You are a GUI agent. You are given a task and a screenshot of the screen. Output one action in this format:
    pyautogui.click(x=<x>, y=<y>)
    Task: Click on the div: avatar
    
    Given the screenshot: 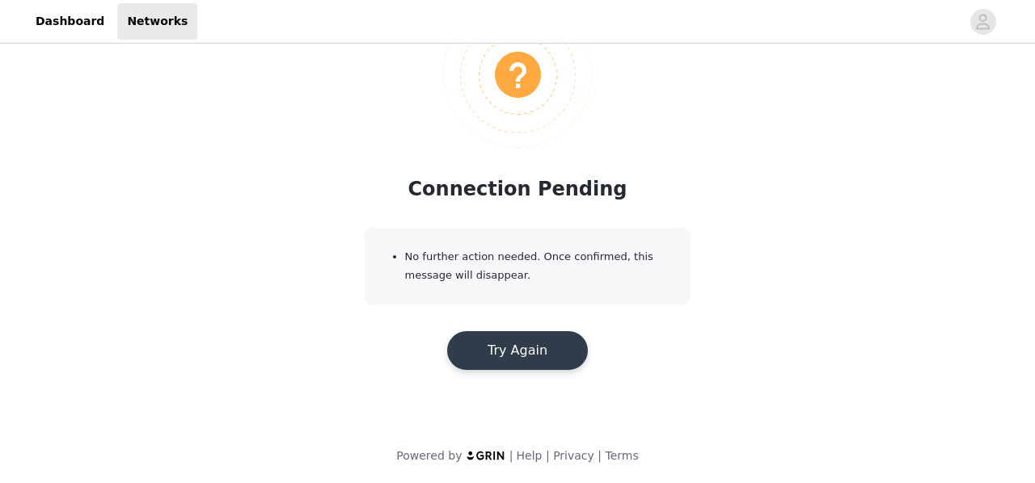 What is the action you would take?
    pyautogui.click(x=982, y=22)
    